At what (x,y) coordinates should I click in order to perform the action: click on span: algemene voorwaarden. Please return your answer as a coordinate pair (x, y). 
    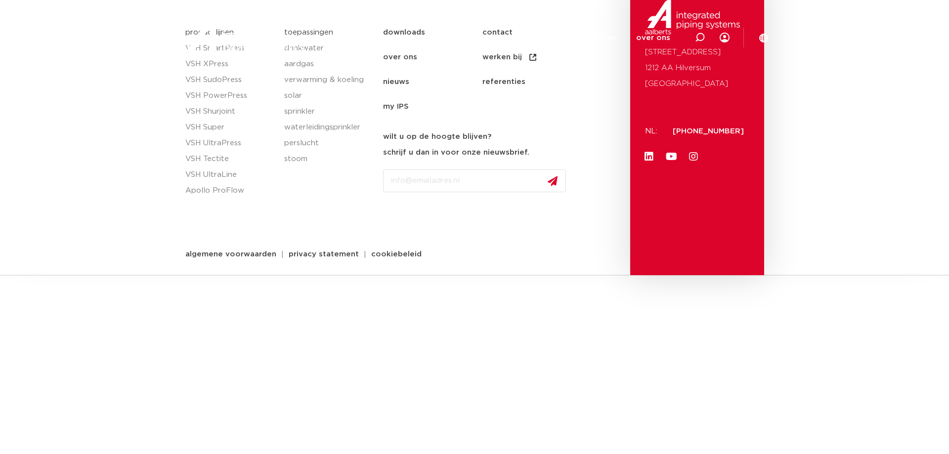
    Looking at the image, I should click on (231, 254).